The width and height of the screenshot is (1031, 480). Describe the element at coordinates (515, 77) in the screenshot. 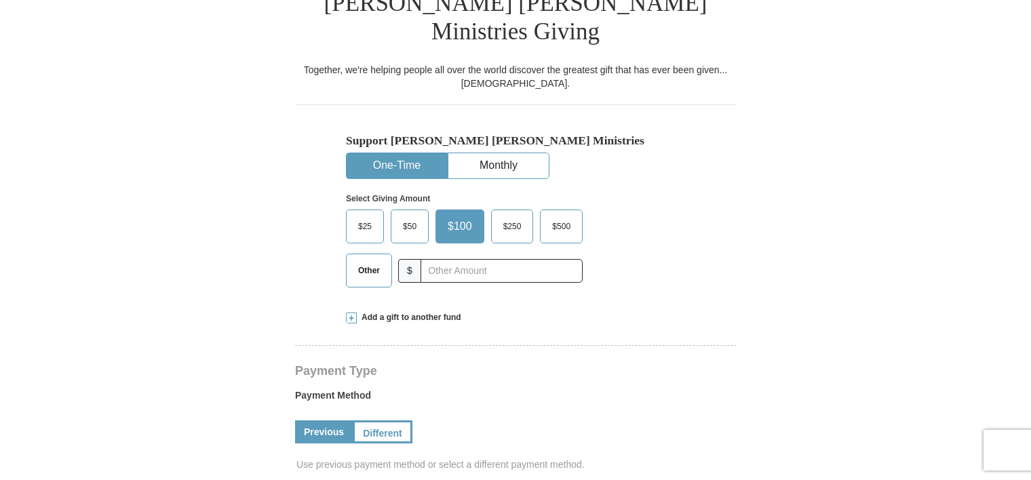

I see `div: Together, we're helping people all over the world discover the greatest gift that has ever been g...` at that location.